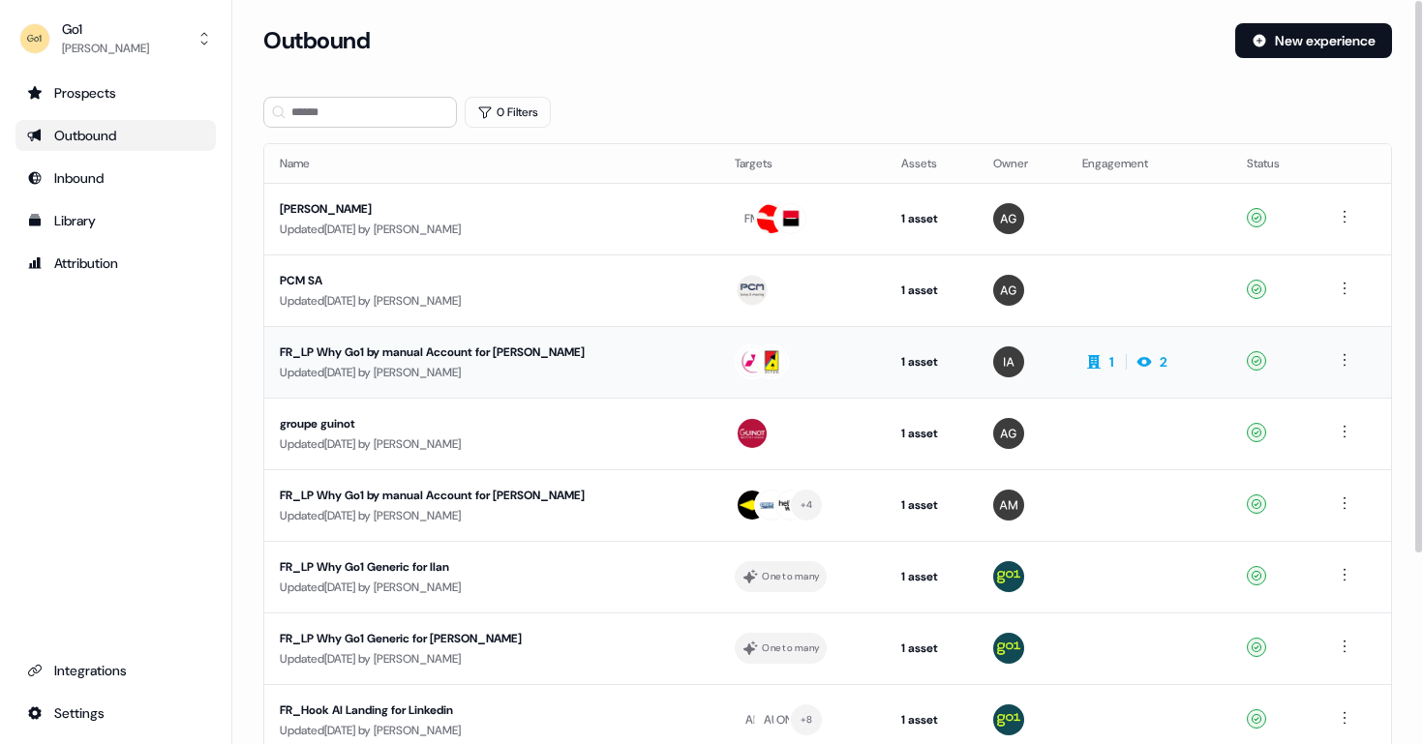  I want to click on div: groupe guinot, so click(458, 424).